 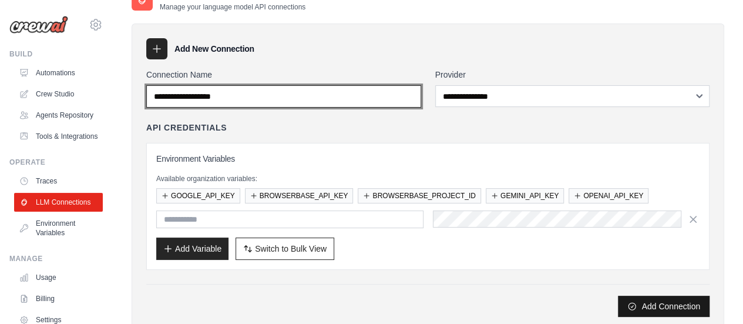 I want to click on p: Available organization variables:, so click(x=428, y=179).